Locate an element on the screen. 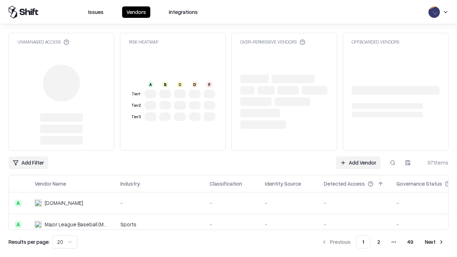  div: Major League Baseball (MLB) is located at coordinates (77, 224).